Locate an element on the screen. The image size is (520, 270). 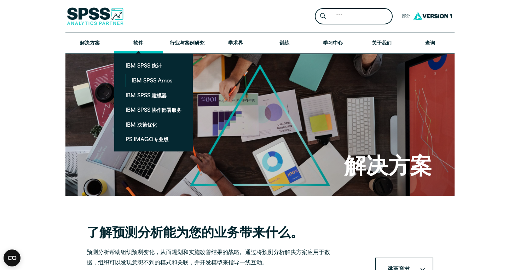
font: IBM SPSS 协作部署服务 is located at coordinates (153, 110).